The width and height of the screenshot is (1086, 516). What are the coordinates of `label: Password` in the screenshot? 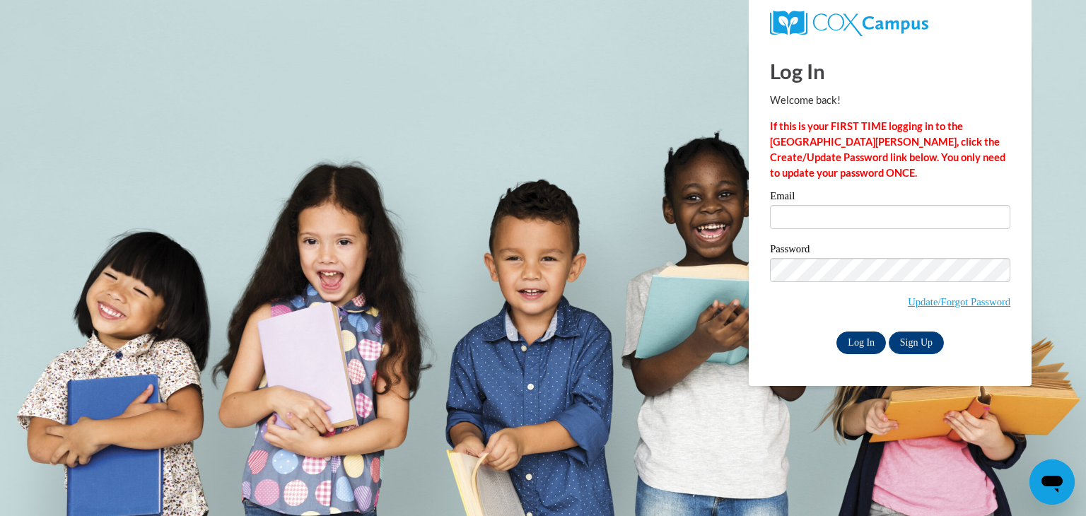 It's located at (890, 251).